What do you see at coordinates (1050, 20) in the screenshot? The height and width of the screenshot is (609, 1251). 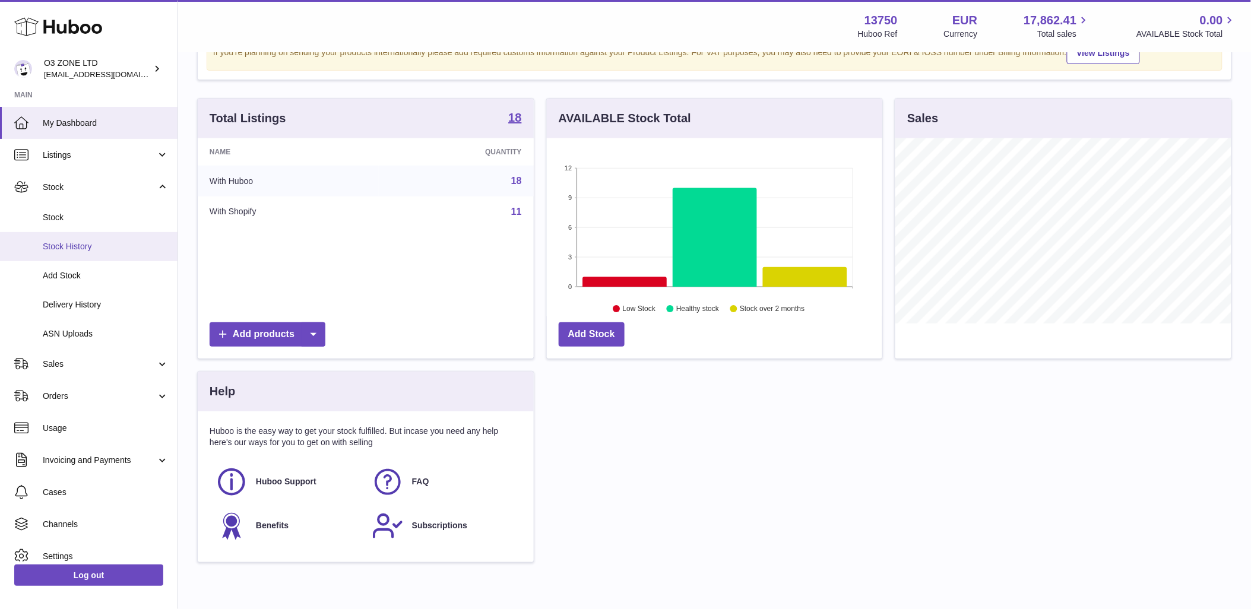 I see `span: 17,862.41` at bounding box center [1050, 20].